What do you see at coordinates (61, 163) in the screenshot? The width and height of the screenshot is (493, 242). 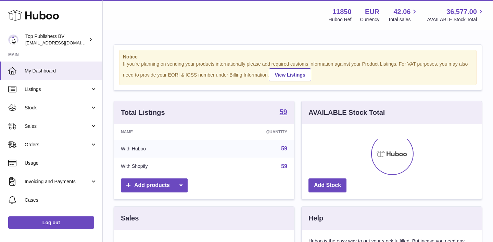 I see `span: Usage` at bounding box center [61, 163].